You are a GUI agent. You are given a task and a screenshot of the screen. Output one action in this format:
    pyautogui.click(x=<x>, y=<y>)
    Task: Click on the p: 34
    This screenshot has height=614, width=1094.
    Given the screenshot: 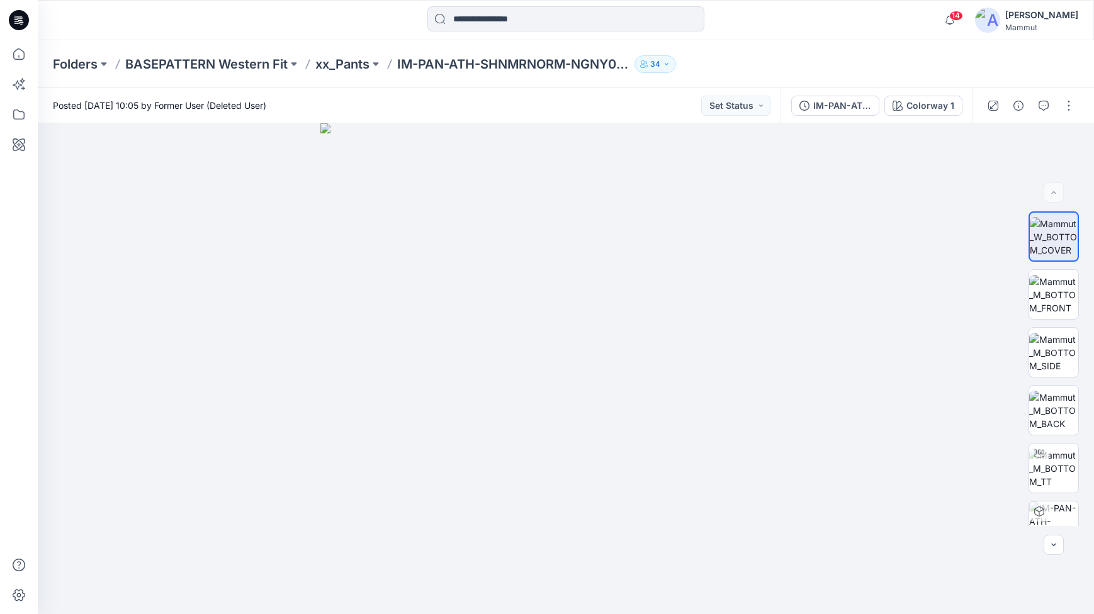 What is the action you would take?
    pyautogui.click(x=655, y=64)
    